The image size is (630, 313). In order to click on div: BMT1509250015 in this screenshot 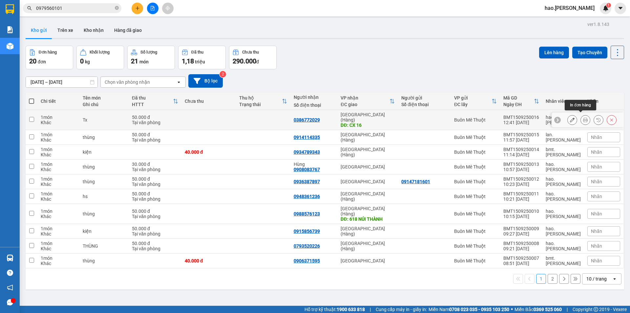, I will do `click(521, 134)`.